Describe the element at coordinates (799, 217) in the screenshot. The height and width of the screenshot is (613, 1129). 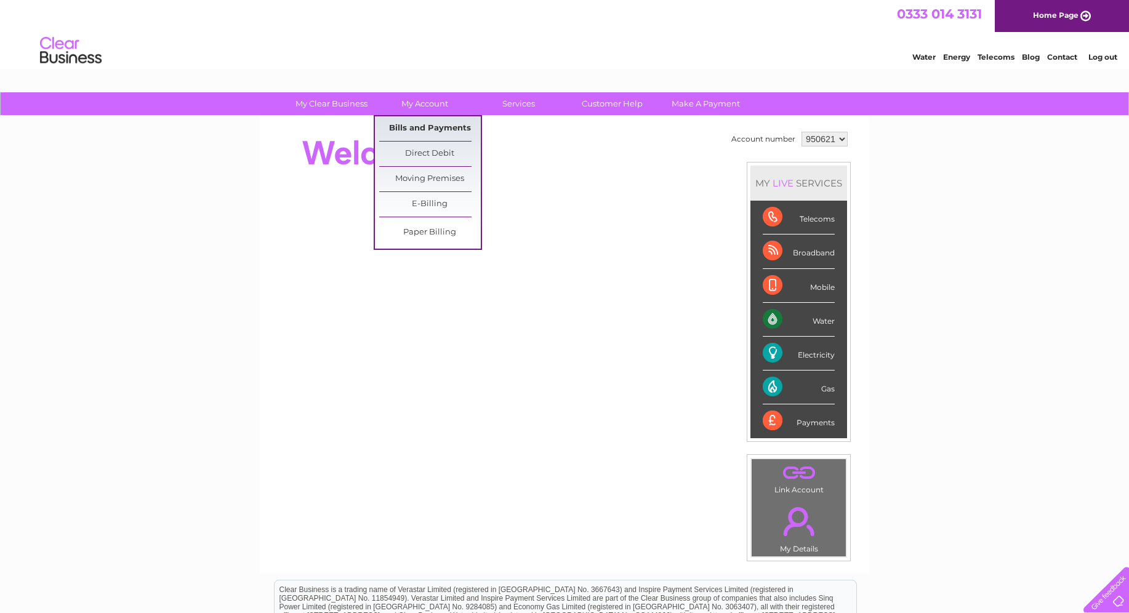
I see `div: Telecoms` at that location.